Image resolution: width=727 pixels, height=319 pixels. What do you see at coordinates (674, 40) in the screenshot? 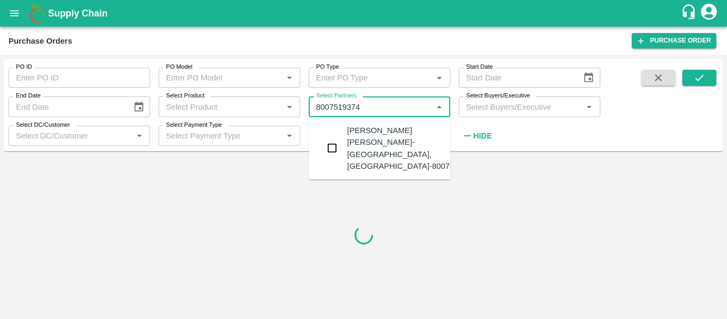
I see `a: Purchase Order` at bounding box center [674, 40].